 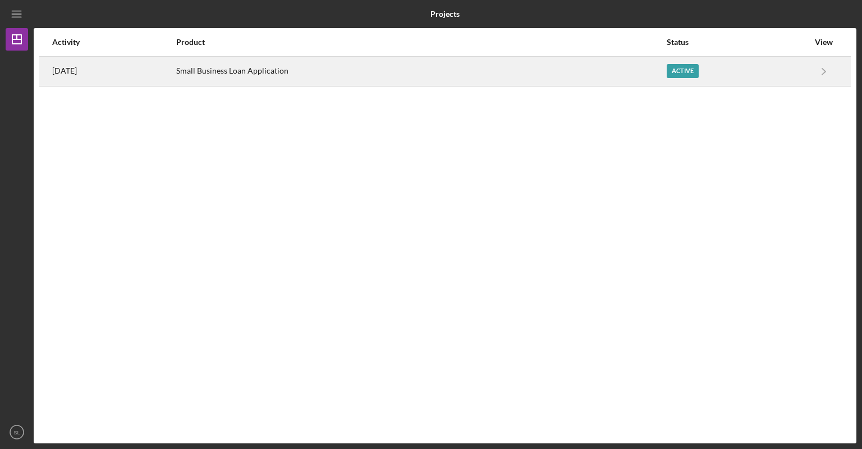 I want to click on div: Small Business Loan Application, so click(x=421, y=71).